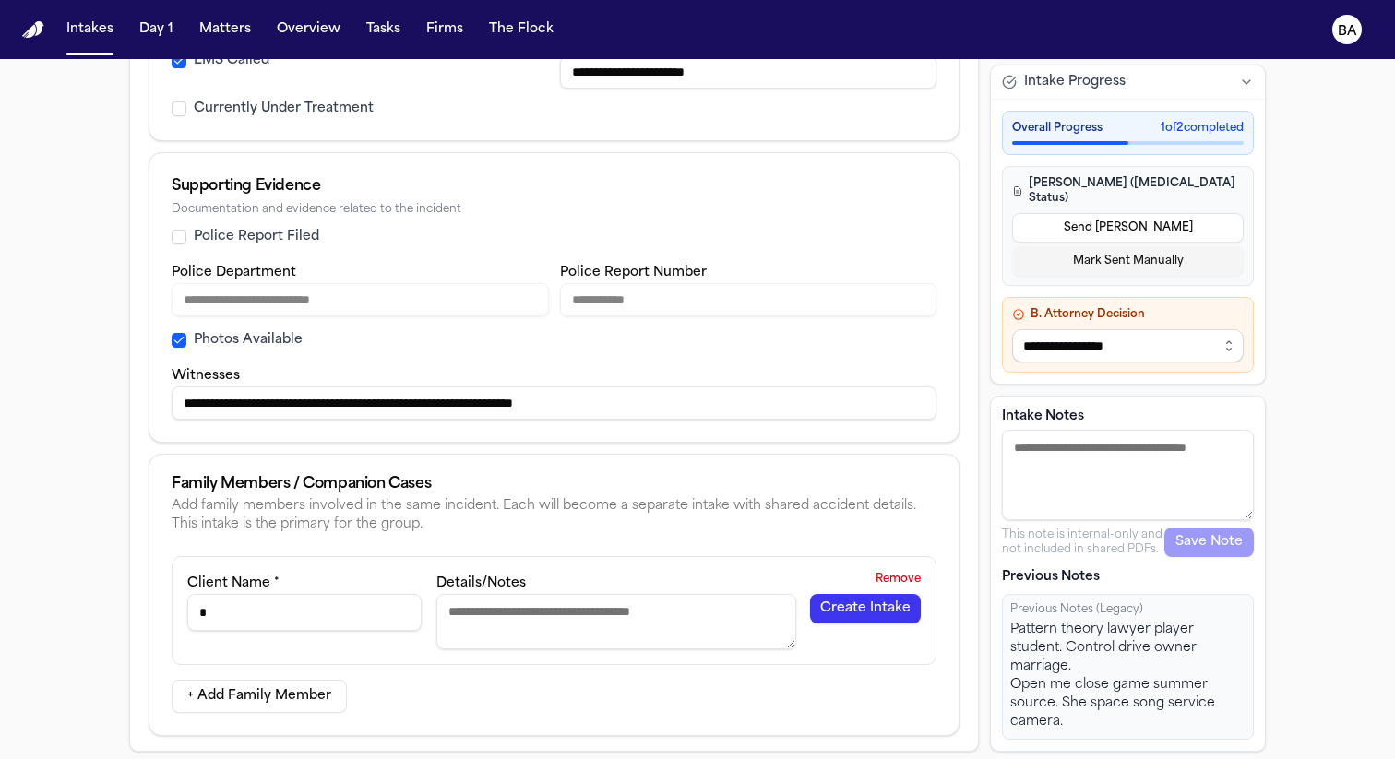 The width and height of the screenshot is (1395, 759). Describe the element at coordinates (1083, 543) in the screenshot. I see `p: This note is internal-only and not included in shared PDFs.` at that location.